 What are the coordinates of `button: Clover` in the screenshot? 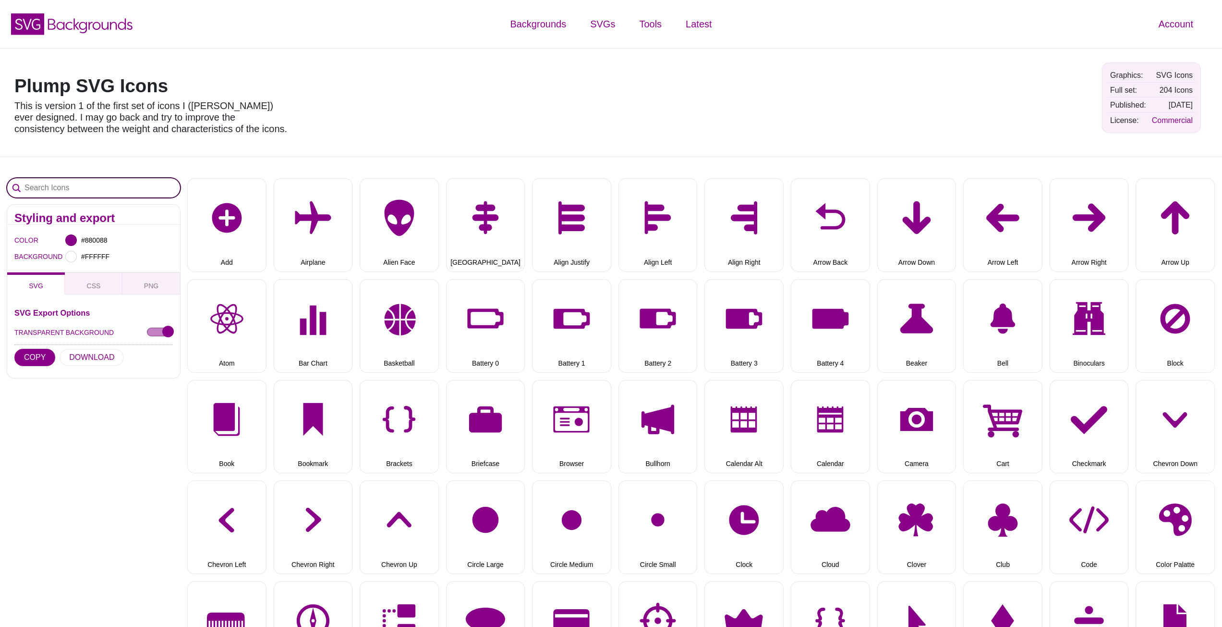 It's located at (917, 527).